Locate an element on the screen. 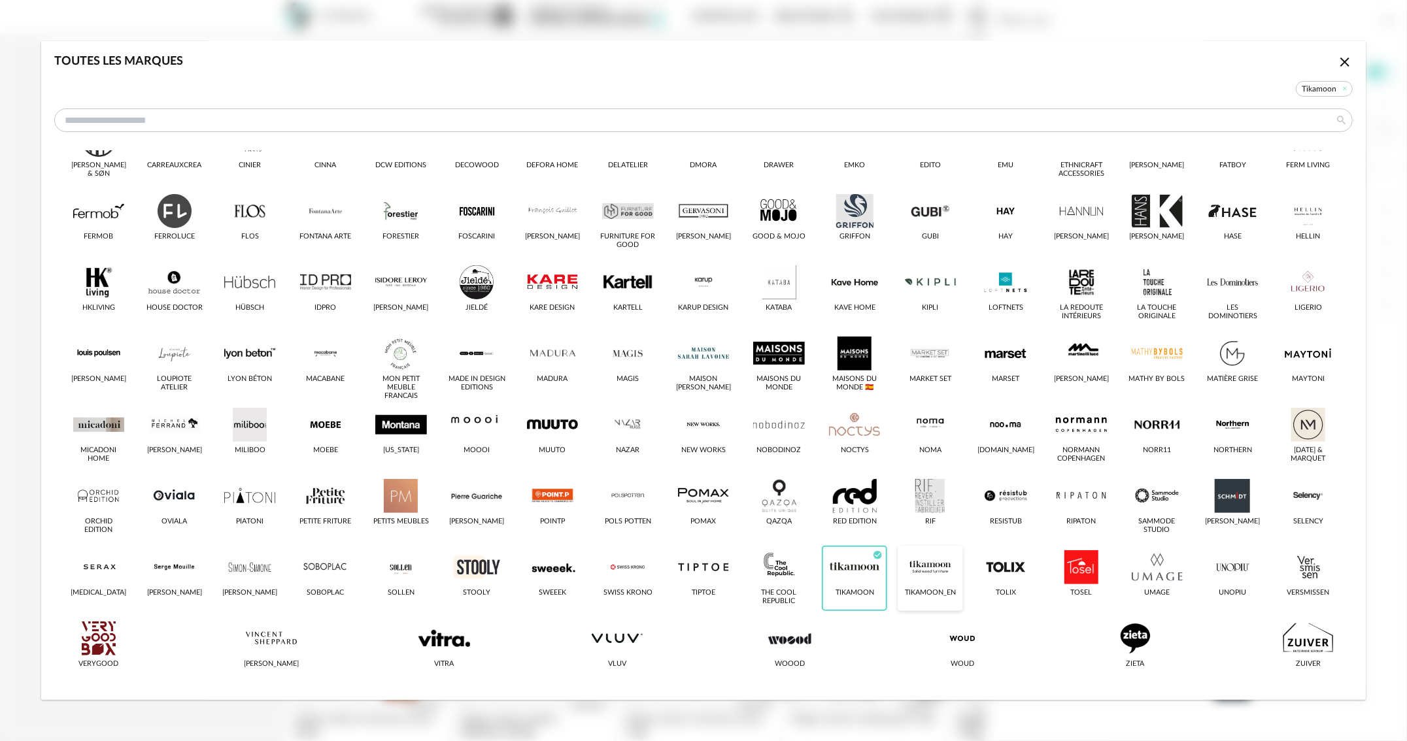 This screenshot has height=741, width=1407. div: Moooi is located at coordinates (477, 450).